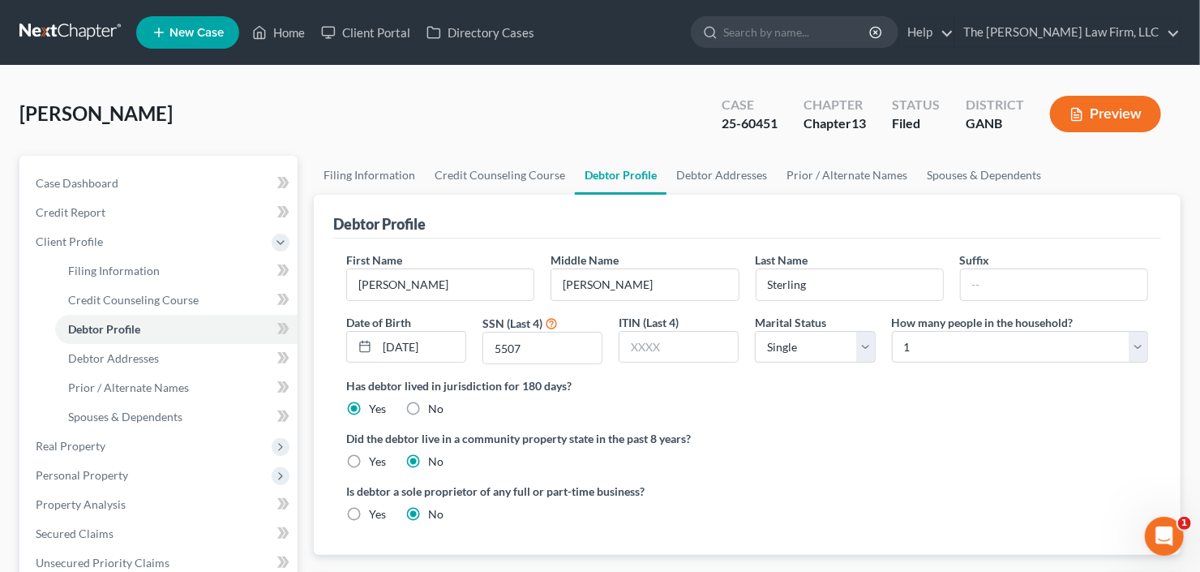  I want to click on div: GANB, so click(995, 123).